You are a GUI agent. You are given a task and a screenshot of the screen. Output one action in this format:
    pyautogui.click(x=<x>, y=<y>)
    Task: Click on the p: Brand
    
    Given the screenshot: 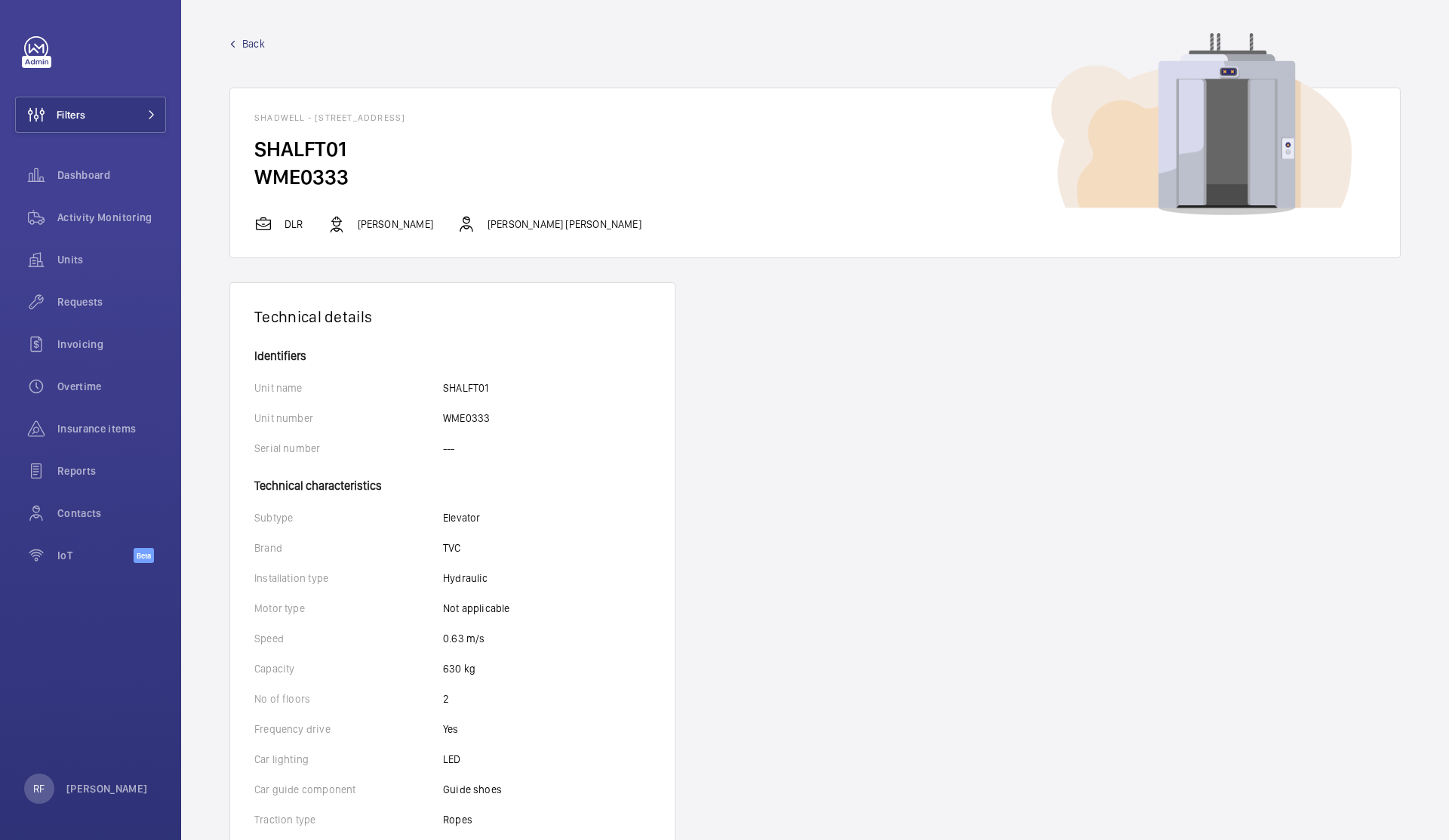 What is the action you would take?
    pyautogui.click(x=348, y=548)
    